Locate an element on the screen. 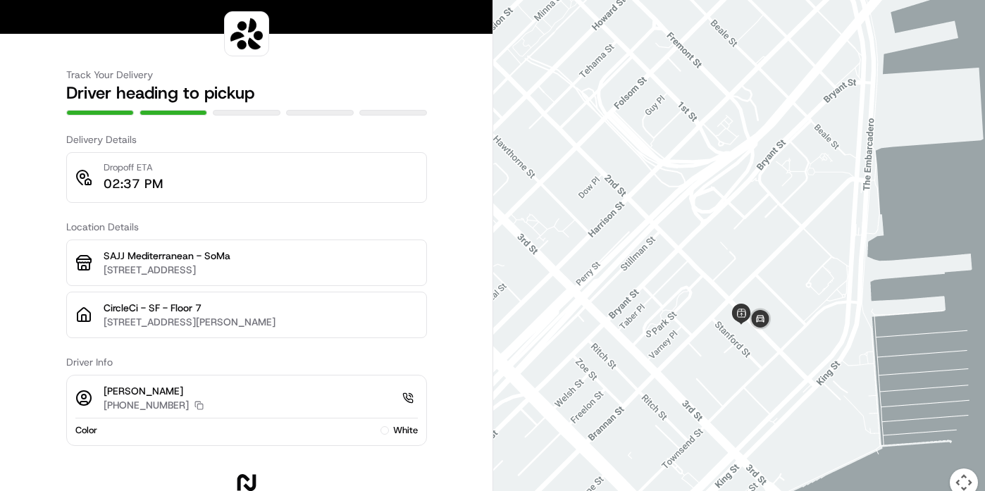 The image size is (985, 491). p: Dropoff ETA is located at coordinates (133, 168).